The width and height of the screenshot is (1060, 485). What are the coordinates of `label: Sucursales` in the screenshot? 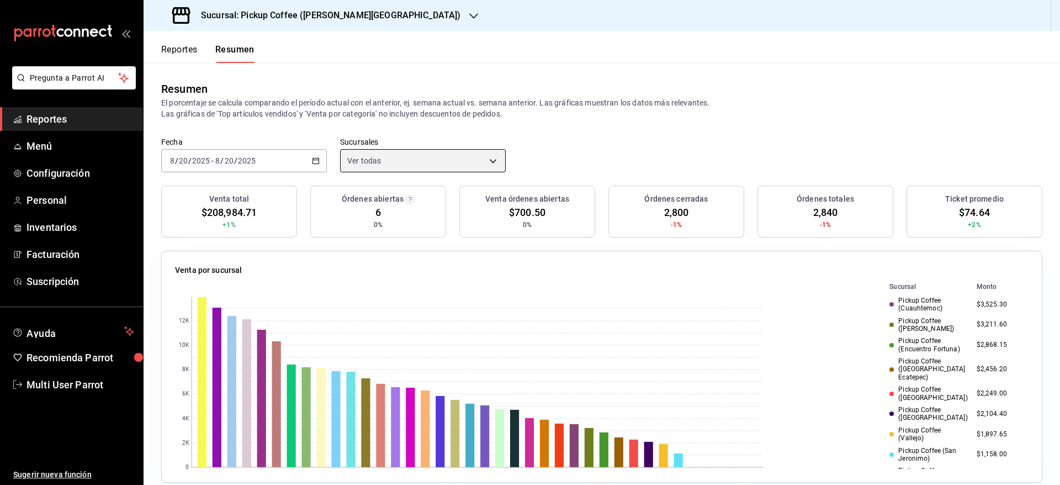 It's located at (423, 142).